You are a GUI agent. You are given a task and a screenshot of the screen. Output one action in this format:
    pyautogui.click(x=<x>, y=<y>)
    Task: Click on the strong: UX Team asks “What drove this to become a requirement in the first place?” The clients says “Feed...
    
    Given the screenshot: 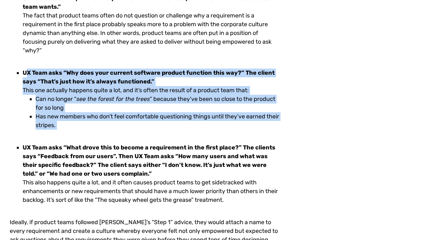 What is the action you would take?
    pyautogui.click(x=149, y=161)
    